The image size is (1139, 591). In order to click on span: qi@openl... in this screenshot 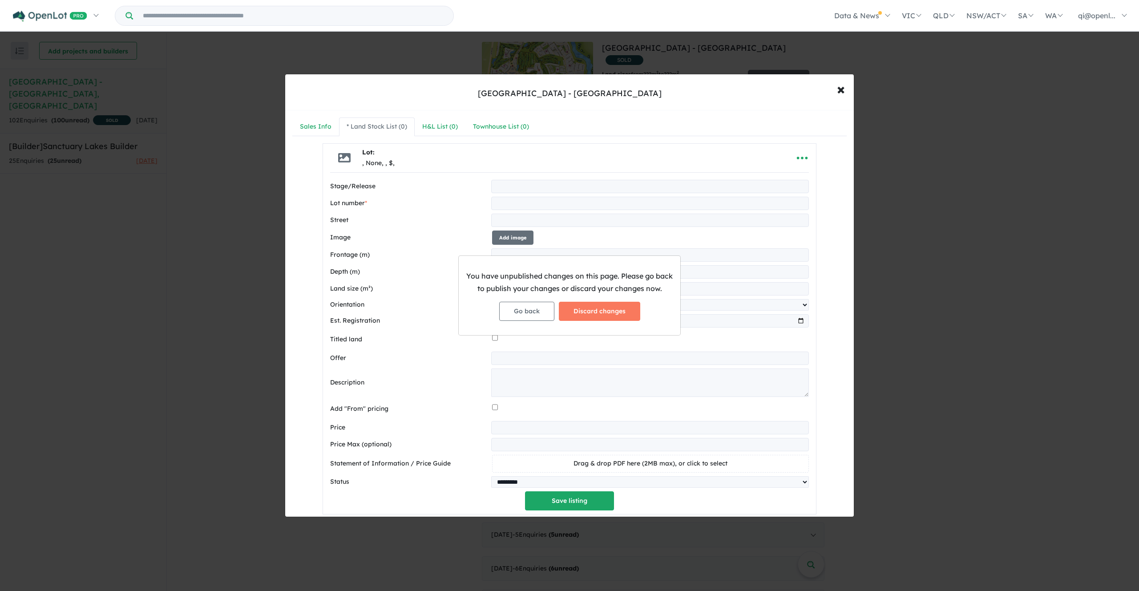, I will do `click(1097, 16)`.